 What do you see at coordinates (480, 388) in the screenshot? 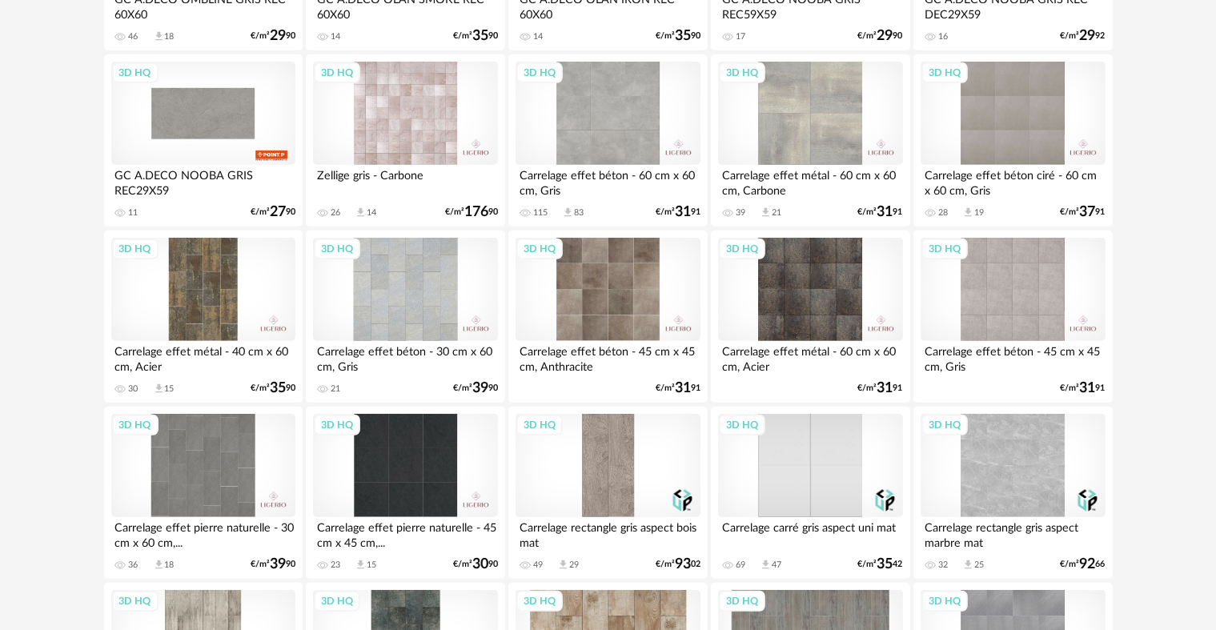
I see `span: 39` at bounding box center [480, 388].